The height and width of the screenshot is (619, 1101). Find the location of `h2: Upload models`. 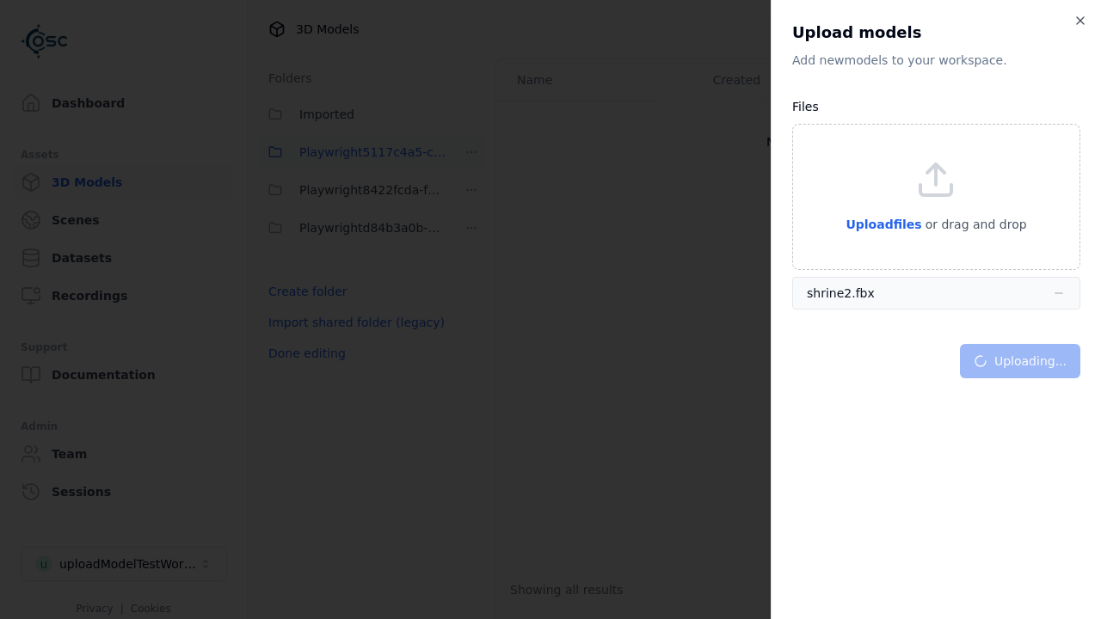

h2: Upload models is located at coordinates (936, 33).